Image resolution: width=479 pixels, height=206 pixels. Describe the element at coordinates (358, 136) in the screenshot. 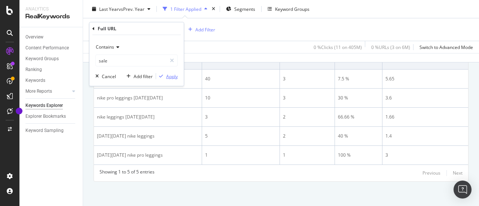

I see `div: 40 %` at that location.